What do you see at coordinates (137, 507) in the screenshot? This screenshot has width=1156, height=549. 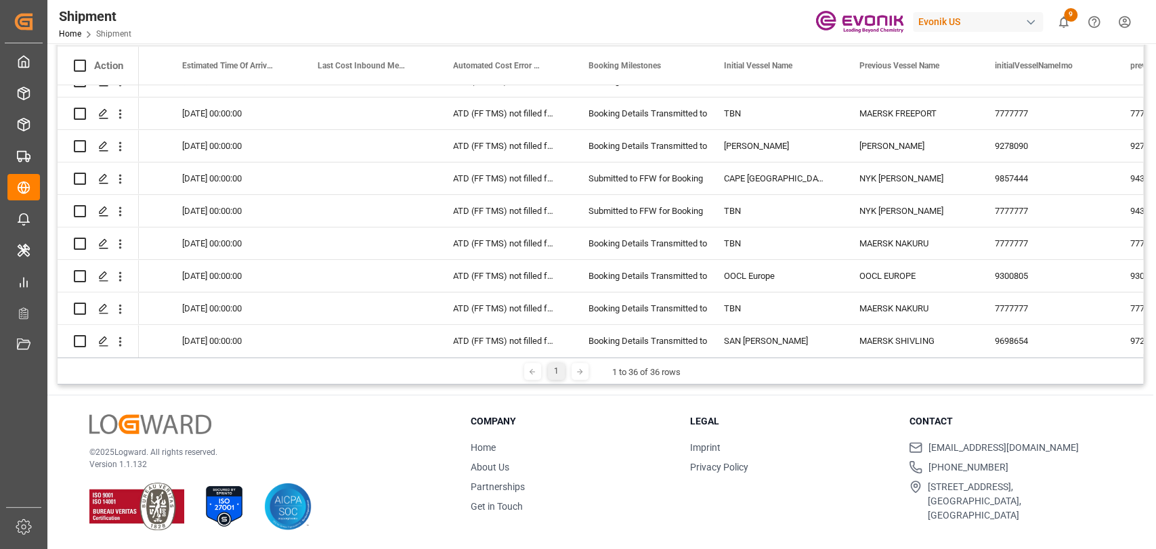 I see `img: ISO 9001 & ISO 14001 Certification` at bounding box center [137, 507].